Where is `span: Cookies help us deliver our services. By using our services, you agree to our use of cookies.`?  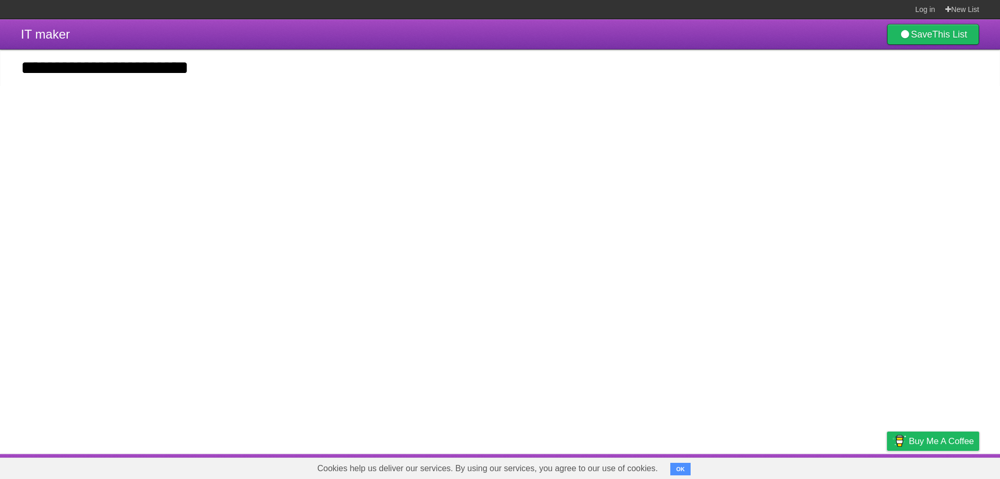 span: Cookies help us deliver our services. By using our services, you agree to our use of cookies. is located at coordinates (488, 468).